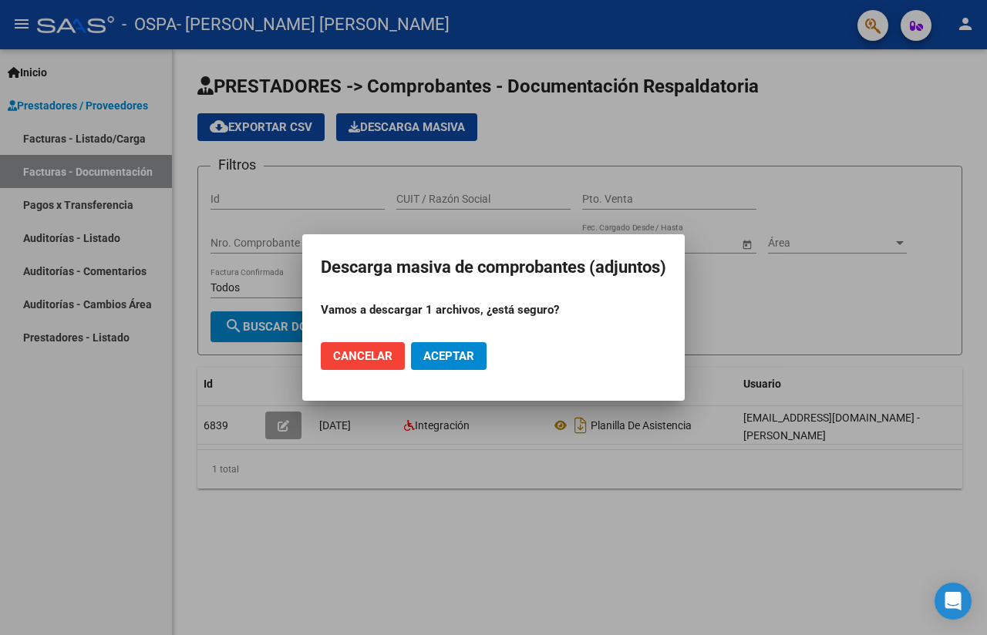 The image size is (987, 635). What do you see at coordinates (362, 356) in the screenshot?
I see `button: Cancelar` at bounding box center [362, 356].